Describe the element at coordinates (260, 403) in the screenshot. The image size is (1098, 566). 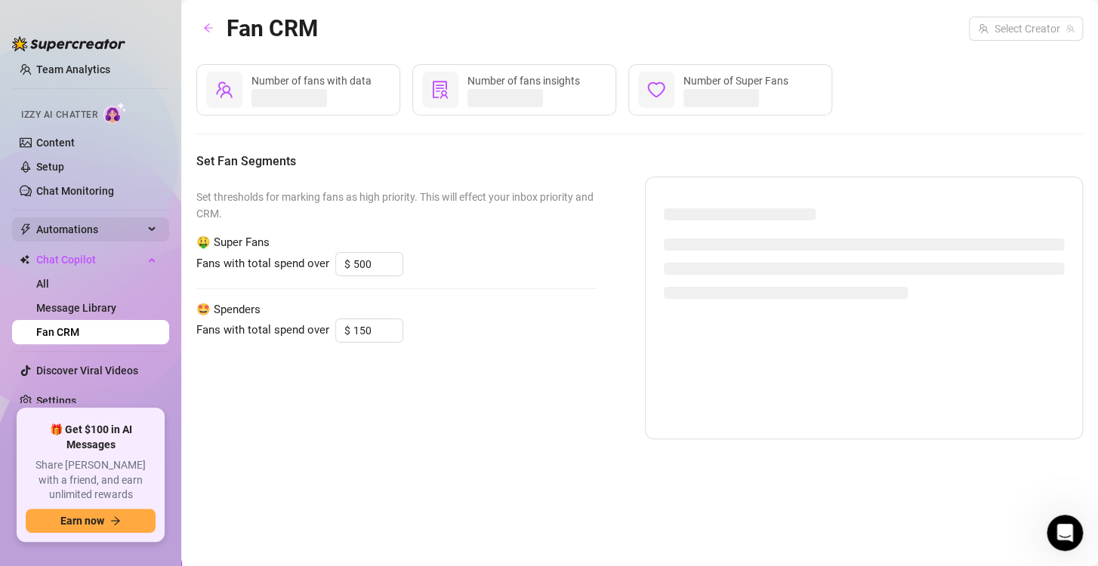
I see `div: Did this answer your question?` at that location.